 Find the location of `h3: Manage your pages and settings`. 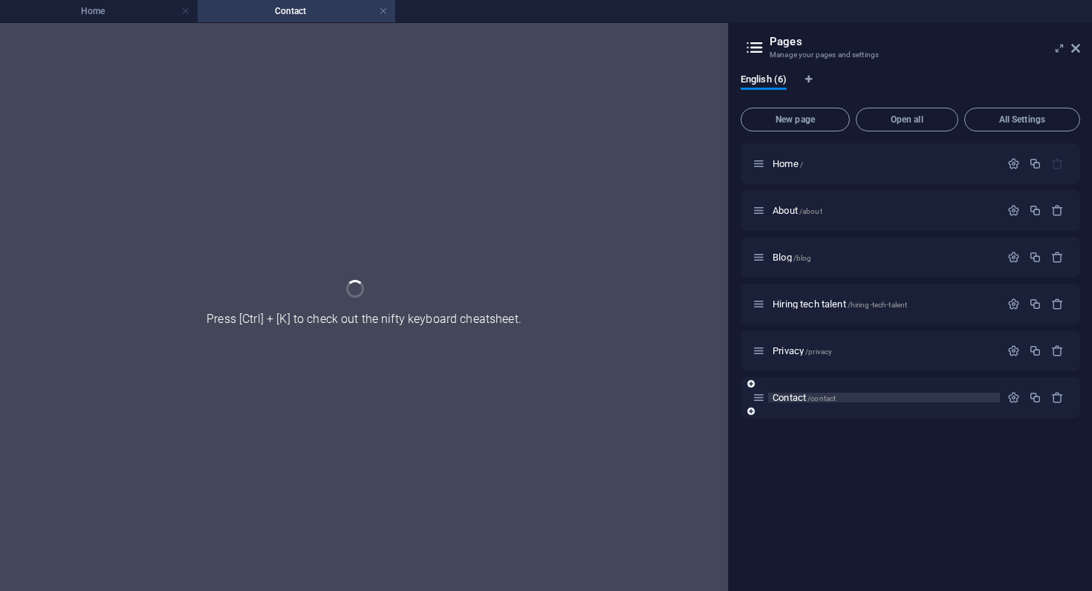

h3: Manage your pages and settings is located at coordinates (910, 55).